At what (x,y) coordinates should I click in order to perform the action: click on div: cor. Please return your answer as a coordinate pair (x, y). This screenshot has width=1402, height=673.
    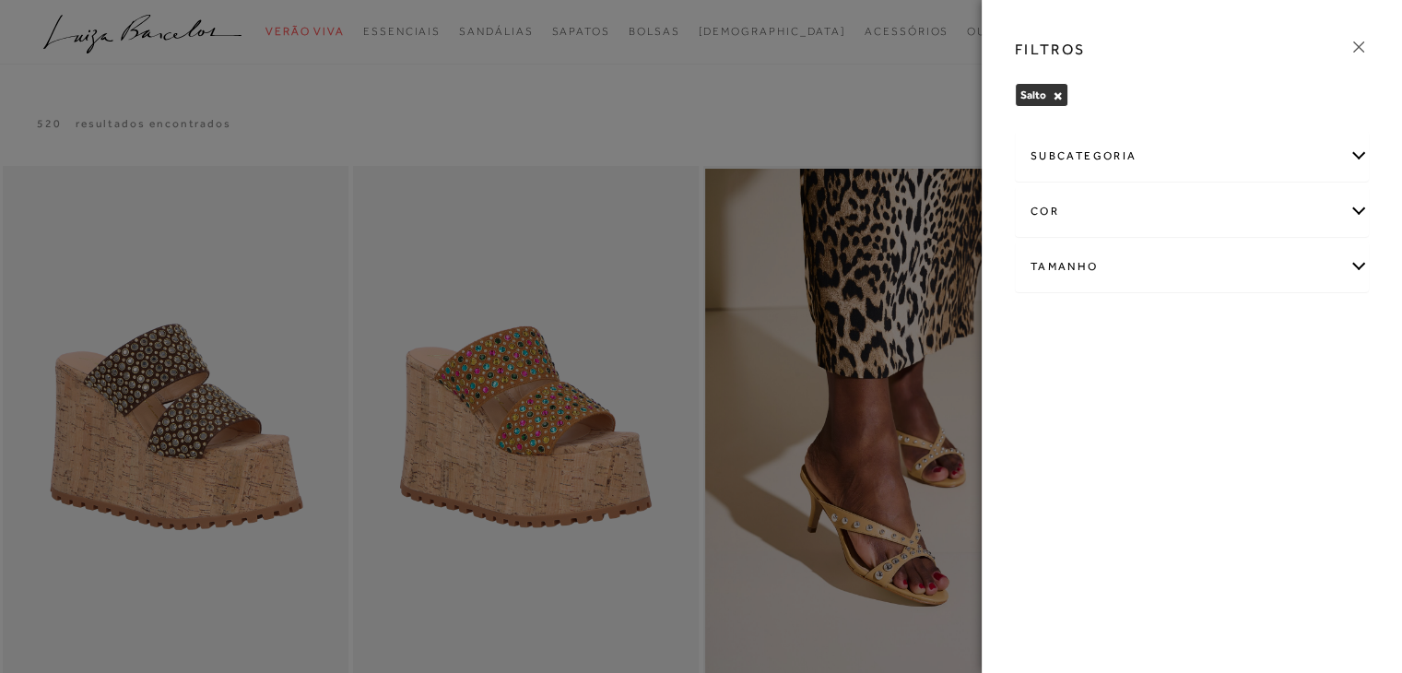
    Looking at the image, I should click on (1192, 211).